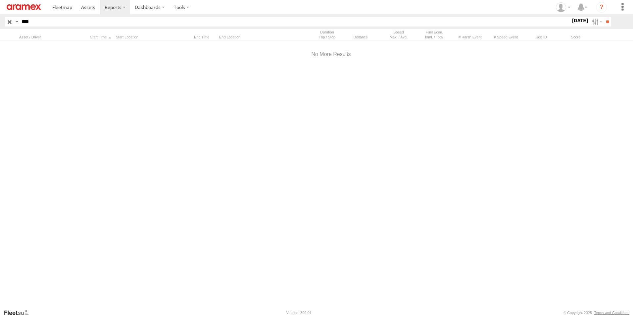 This screenshot has width=633, height=316. Describe the element at coordinates (542, 37) in the screenshot. I see `div: Job ID` at that location.